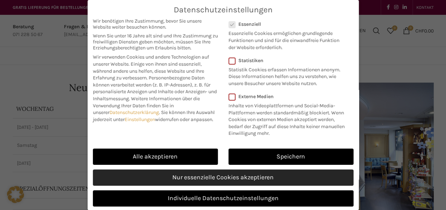 This screenshot has width=446, height=210. What do you see at coordinates (223, 198) in the screenshot?
I see `a: Individuelle Datenschutzeinstellungen` at bounding box center [223, 198].